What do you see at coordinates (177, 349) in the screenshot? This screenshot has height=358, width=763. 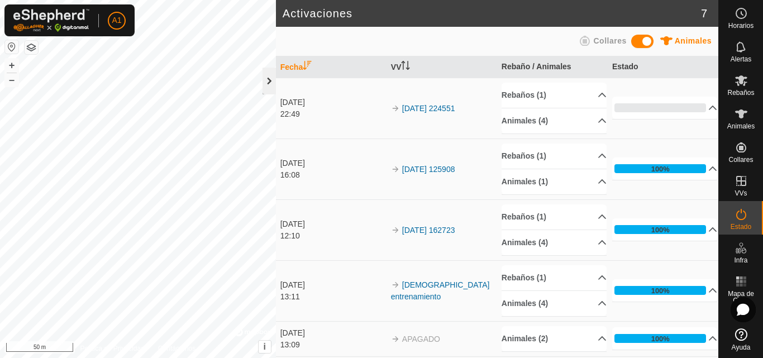 I see `a: Contáctenos` at bounding box center [177, 349].